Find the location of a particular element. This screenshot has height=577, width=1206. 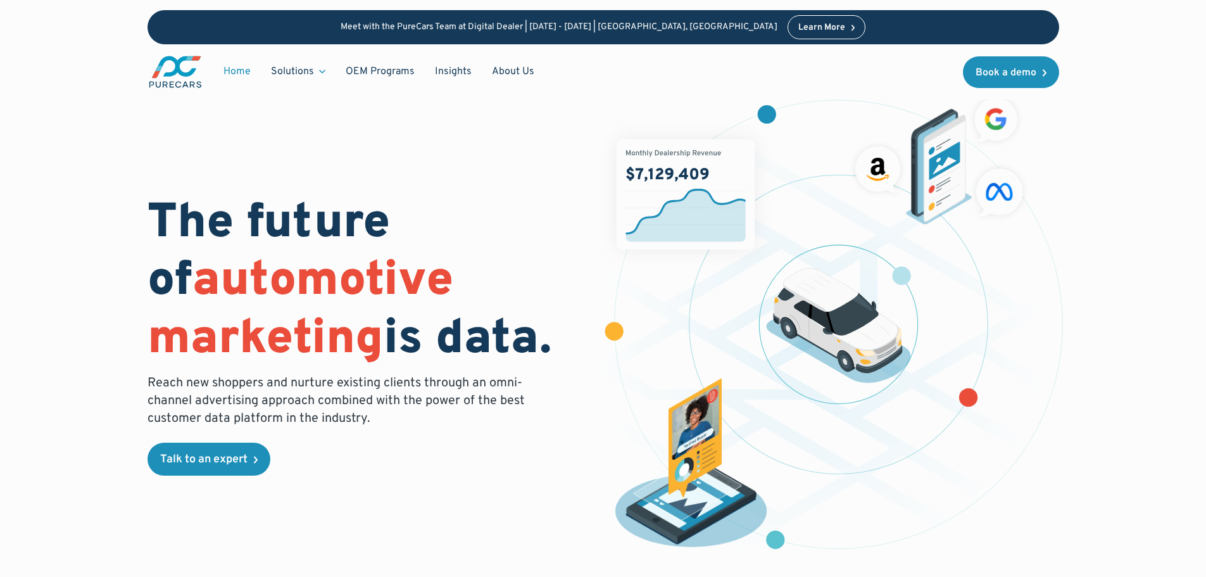

div: Book a demo is located at coordinates (1006, 73).